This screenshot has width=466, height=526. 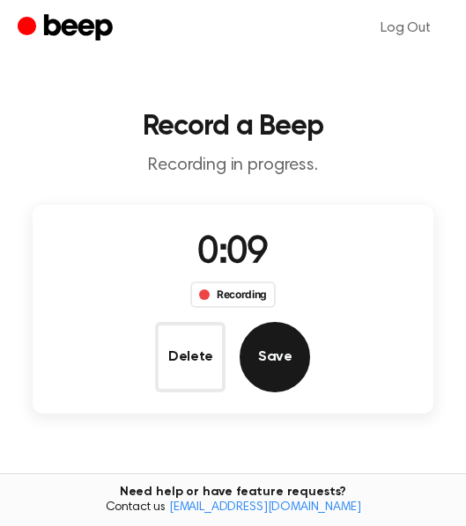 I want to click on button: Save Audio Record, so click(x=275, y=357).